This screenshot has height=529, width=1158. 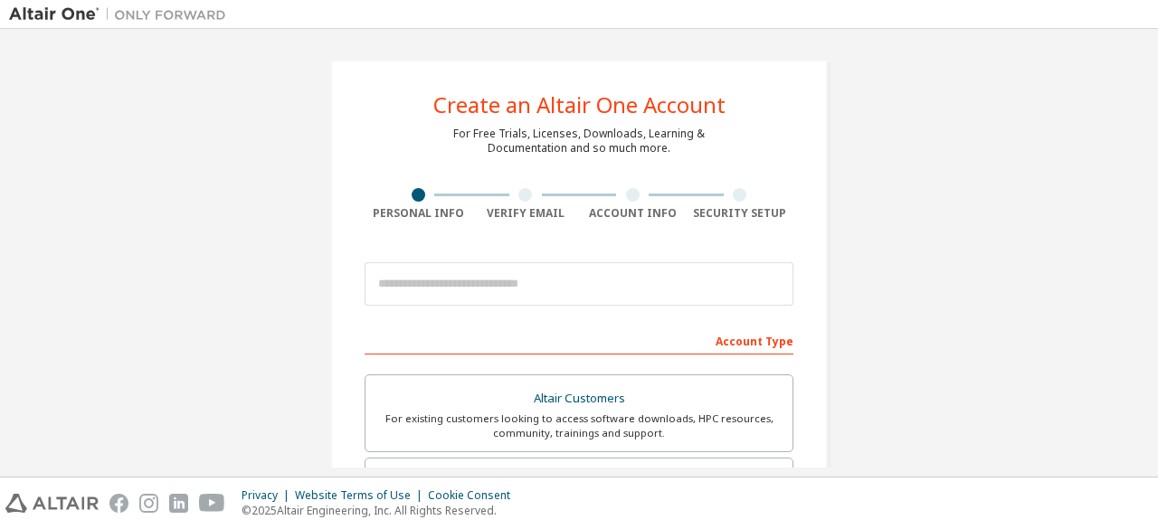 What do you see at coordinates (178, 503) in the screenshot?
I see `img: linkedin.svg` at bounding box center [178, 503].